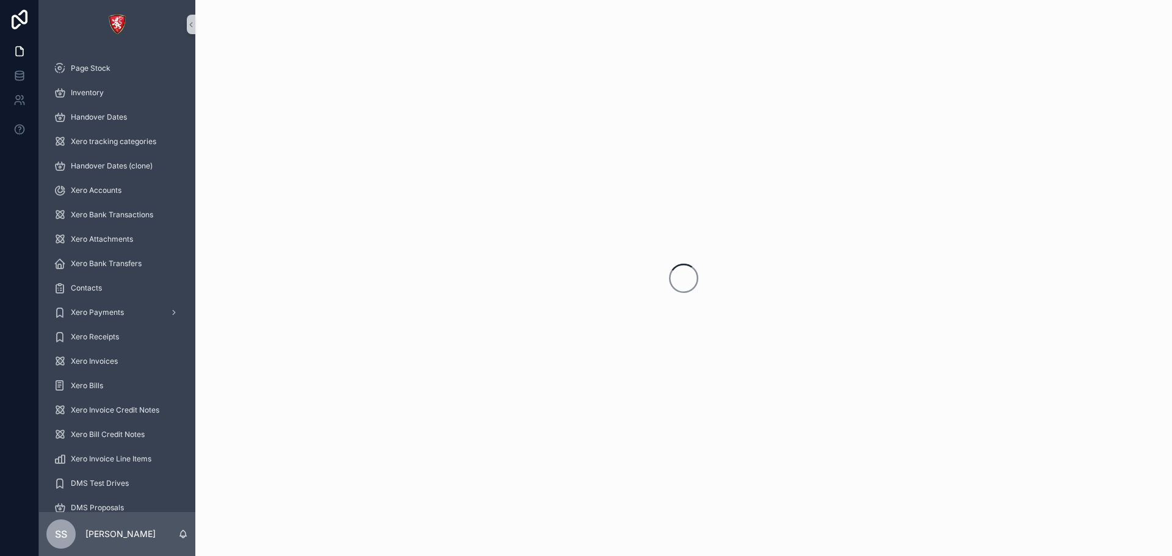 The image size is (1172, 556). I want to click on span: Xero Bill Credit Notes, so click(107, 435).